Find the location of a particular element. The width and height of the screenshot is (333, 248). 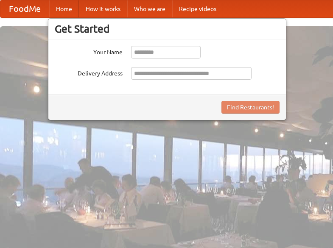

label: Your Name is located at coordinates (89, 51).